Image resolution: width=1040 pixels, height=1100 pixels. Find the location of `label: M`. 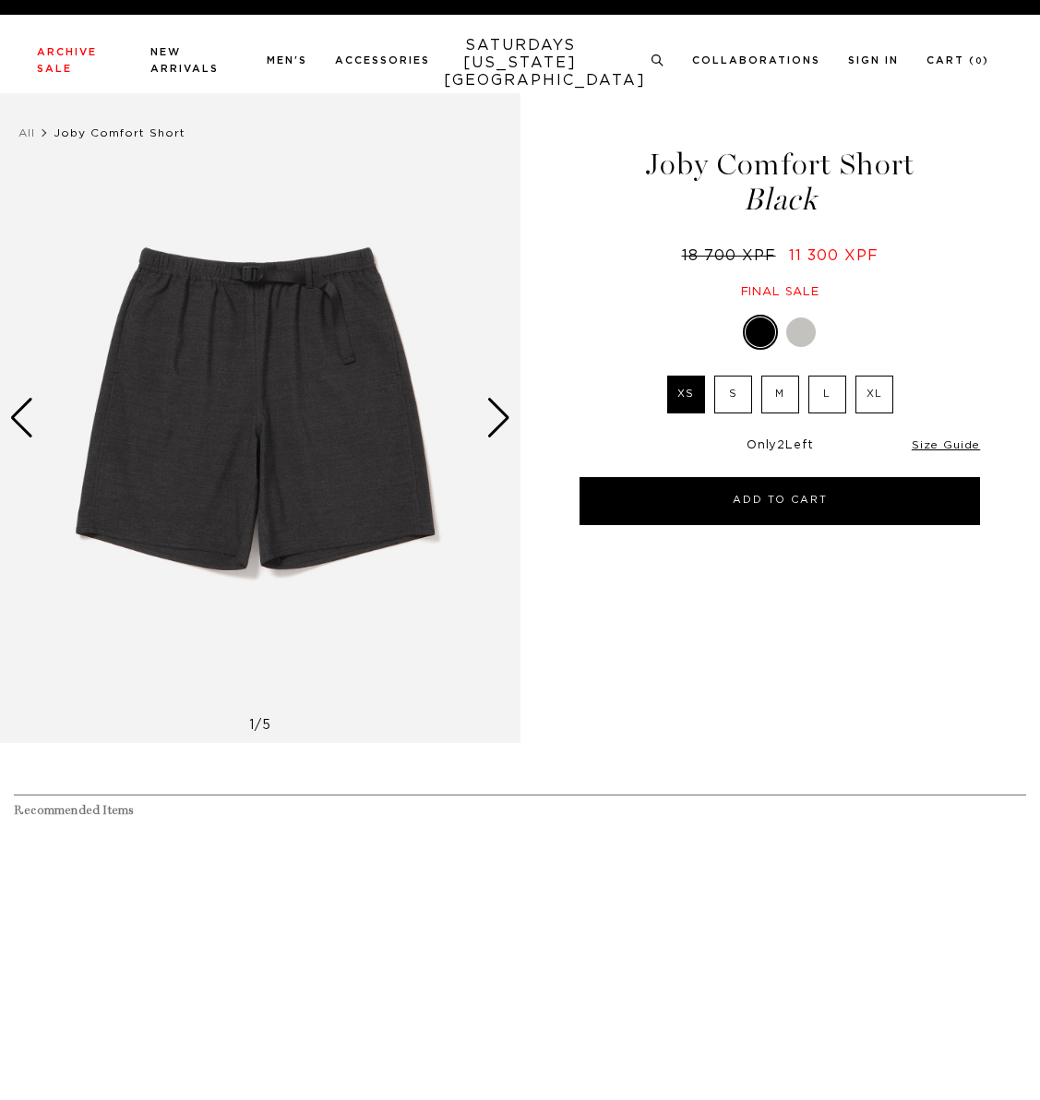

label: M is located at coordinates (780, 394).